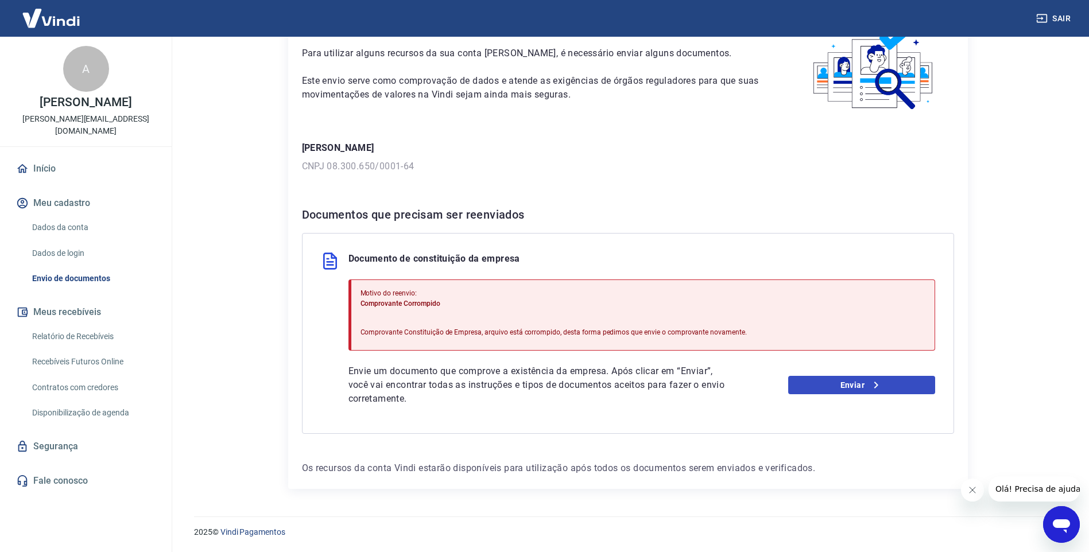 This screenshot has width=1089, height=552. What do you see at coordinates (874, 68) in the screenshot?
I see `img: waiting_documents.41d9841a9773e5fdf392cede4d13b617.svg` at bounding box center [874, 68].